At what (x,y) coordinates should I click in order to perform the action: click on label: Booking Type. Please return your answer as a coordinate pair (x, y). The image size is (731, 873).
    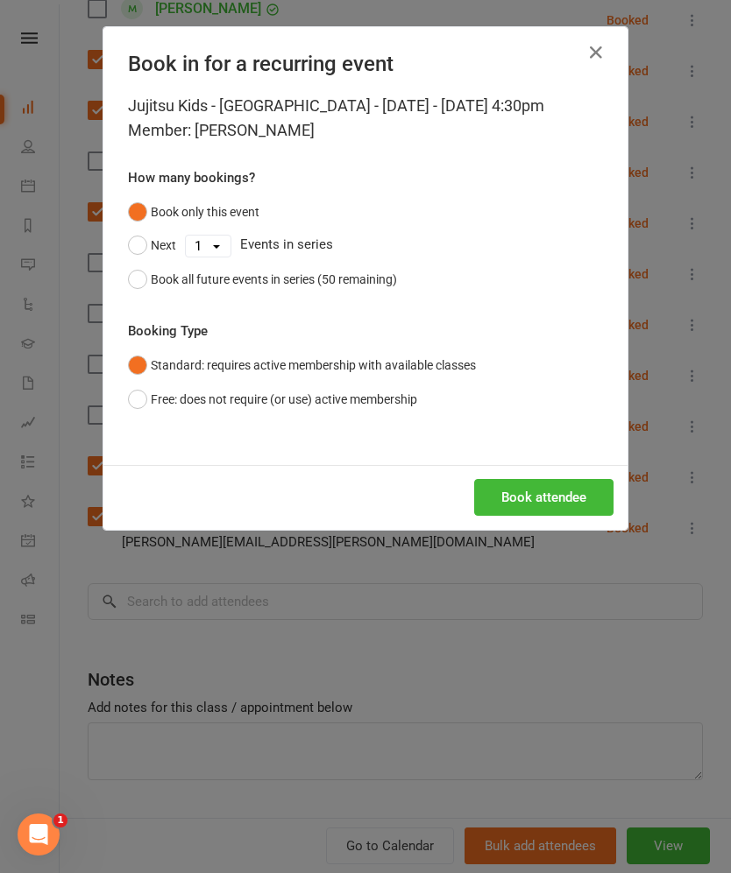
    Looking at the image, I should click on (167, 331).